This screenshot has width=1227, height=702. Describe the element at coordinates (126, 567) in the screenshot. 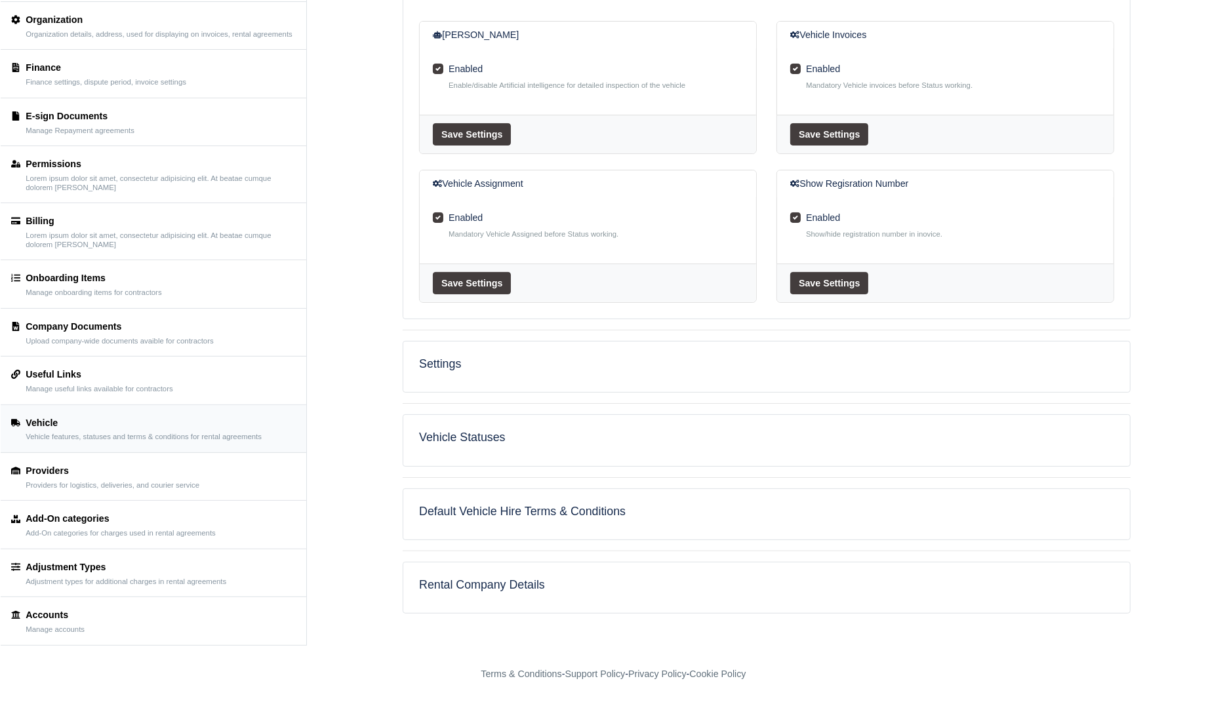

I see `div: Adjustment Types` at that location.